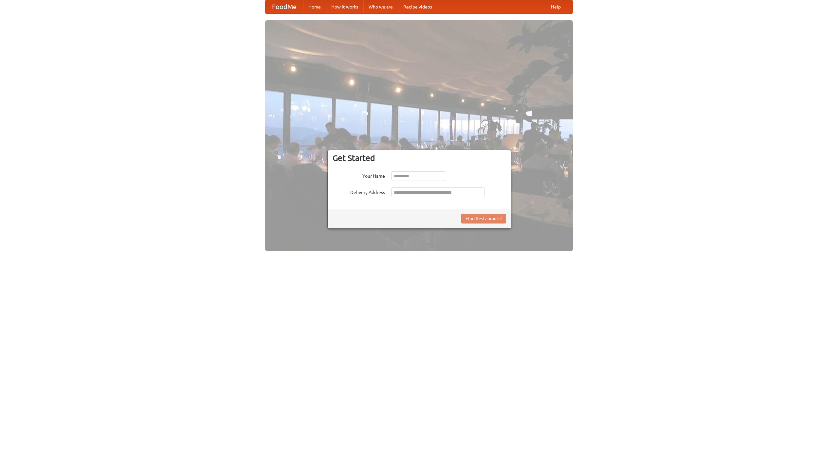 Image resolution: width=838 pixels, height=463 pixels. What do you see at coordinates (417, 7) in the screenshot?
I see `a: Recipe videos` at bounding box center [417, 7].